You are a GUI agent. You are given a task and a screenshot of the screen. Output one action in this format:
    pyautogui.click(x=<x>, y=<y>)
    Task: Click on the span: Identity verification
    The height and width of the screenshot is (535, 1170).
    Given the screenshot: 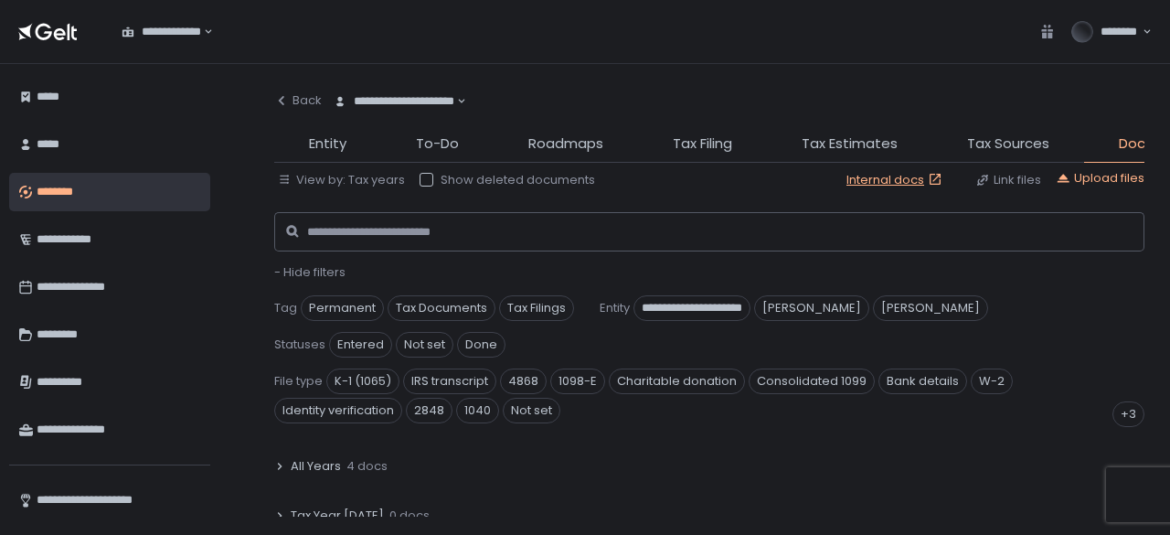 What is the action you would take?
    pyautogui.click(x=338, y=410)
    